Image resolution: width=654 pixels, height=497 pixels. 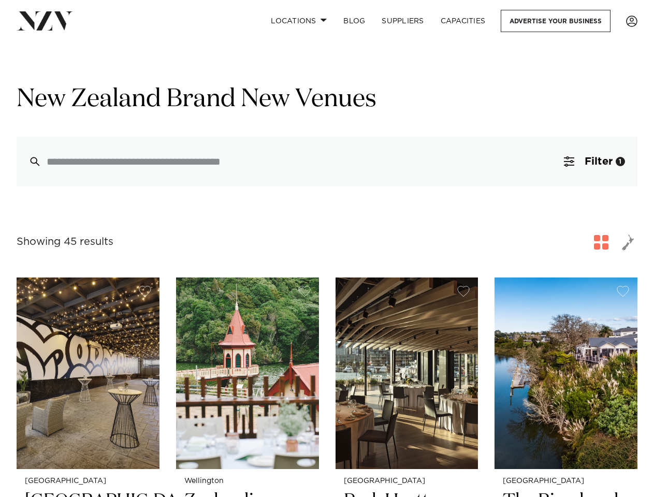 What do you see at coordinates (327, 99) in the screenshot?
I see `h1: New Zealand Brand New Venues` at bounding box center [327, 99].